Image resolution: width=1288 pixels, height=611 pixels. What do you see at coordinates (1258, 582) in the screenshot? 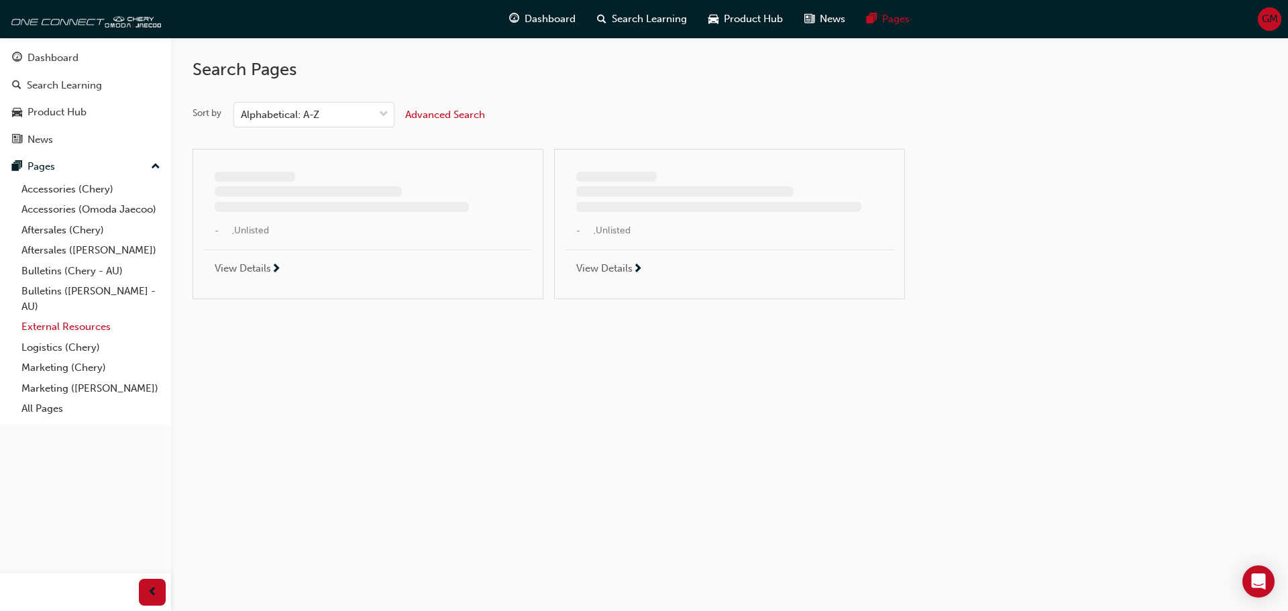
I see `div: Open Intercom Messenger` at bounding box center [1258, 582].